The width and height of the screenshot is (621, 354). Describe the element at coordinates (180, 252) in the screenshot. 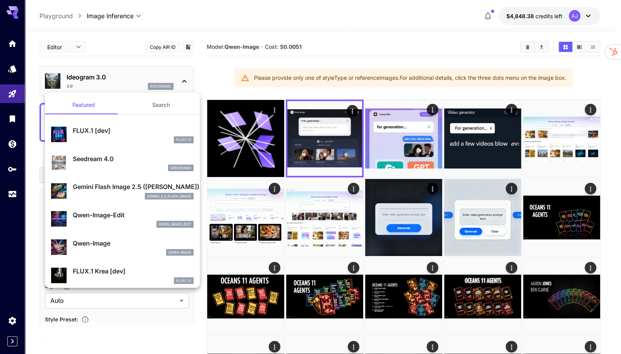

I see `p: Qwen Image` at that location.